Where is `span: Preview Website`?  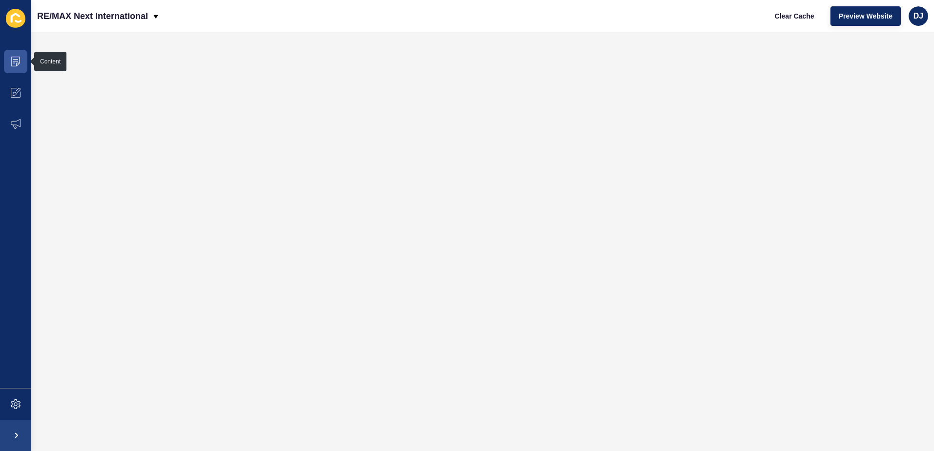
span: Preview Website is located at coordinates (865, 16).